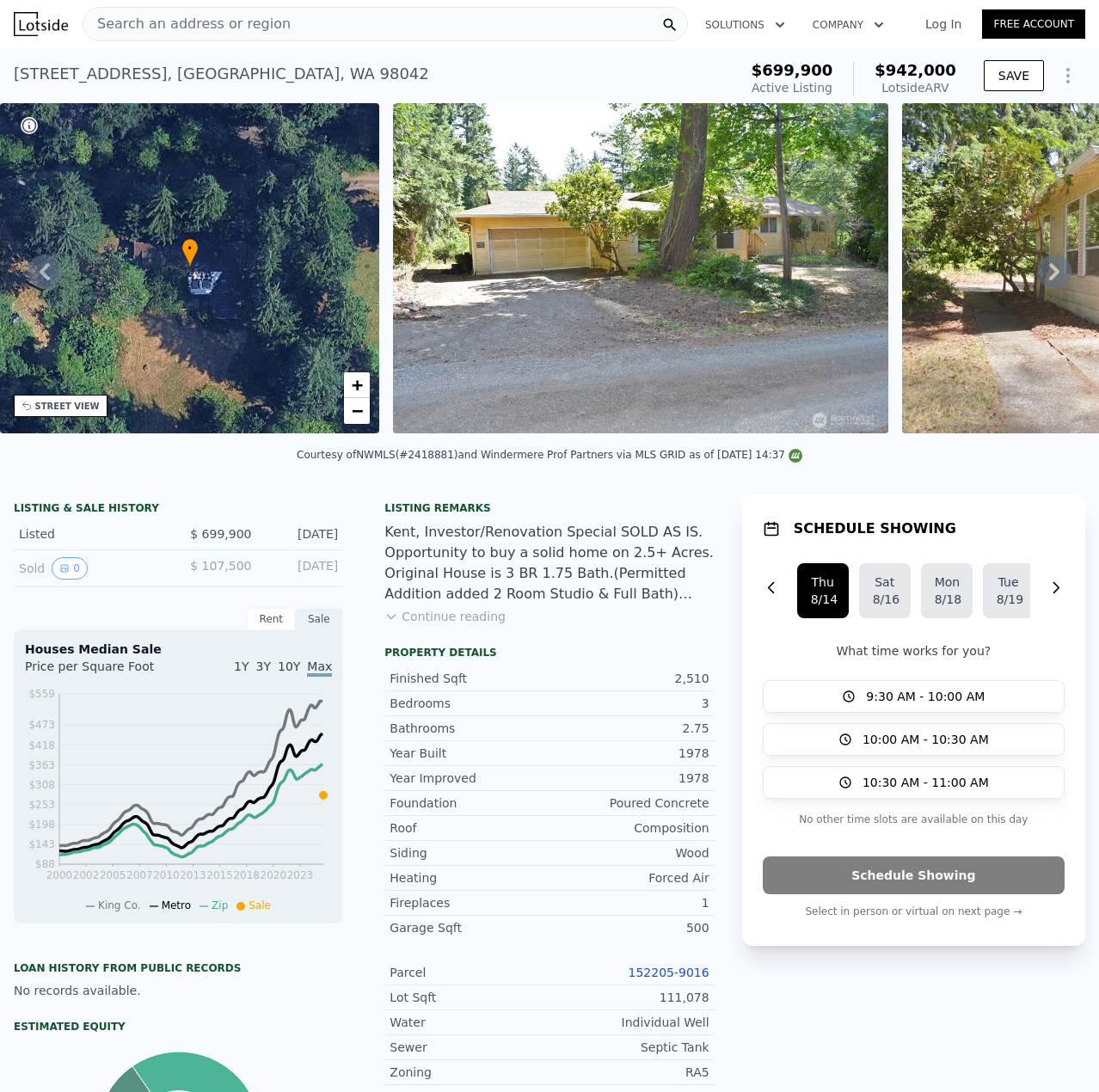  What do you see at coordinates (86, 876) in the screenshot?
I see `tspan: 2002` at bounding box center [86, 876].